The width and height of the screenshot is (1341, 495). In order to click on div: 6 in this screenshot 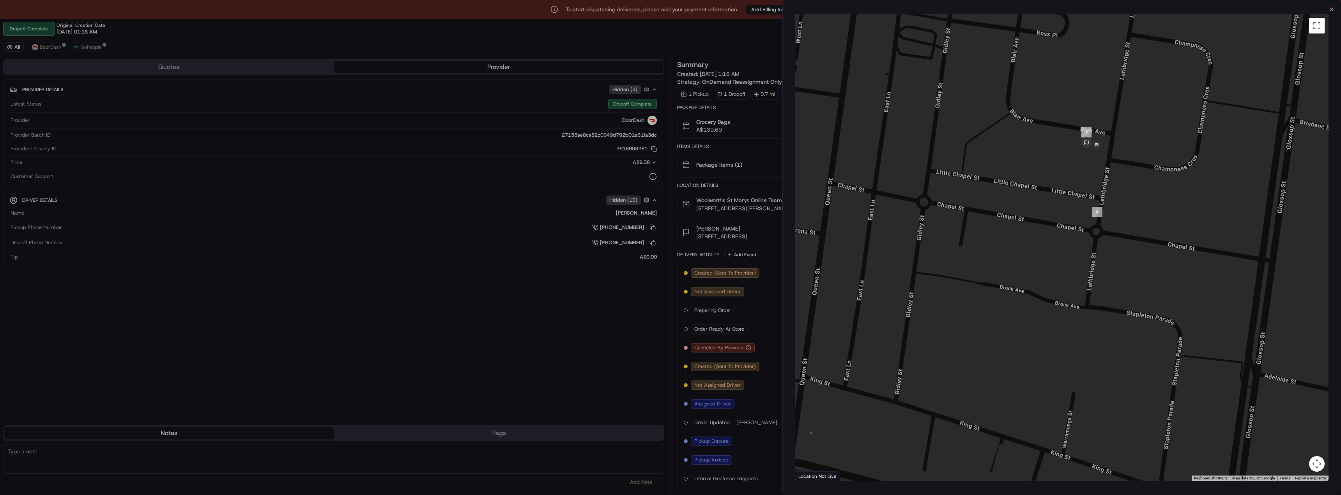, I will do `click(1097, 212)`.